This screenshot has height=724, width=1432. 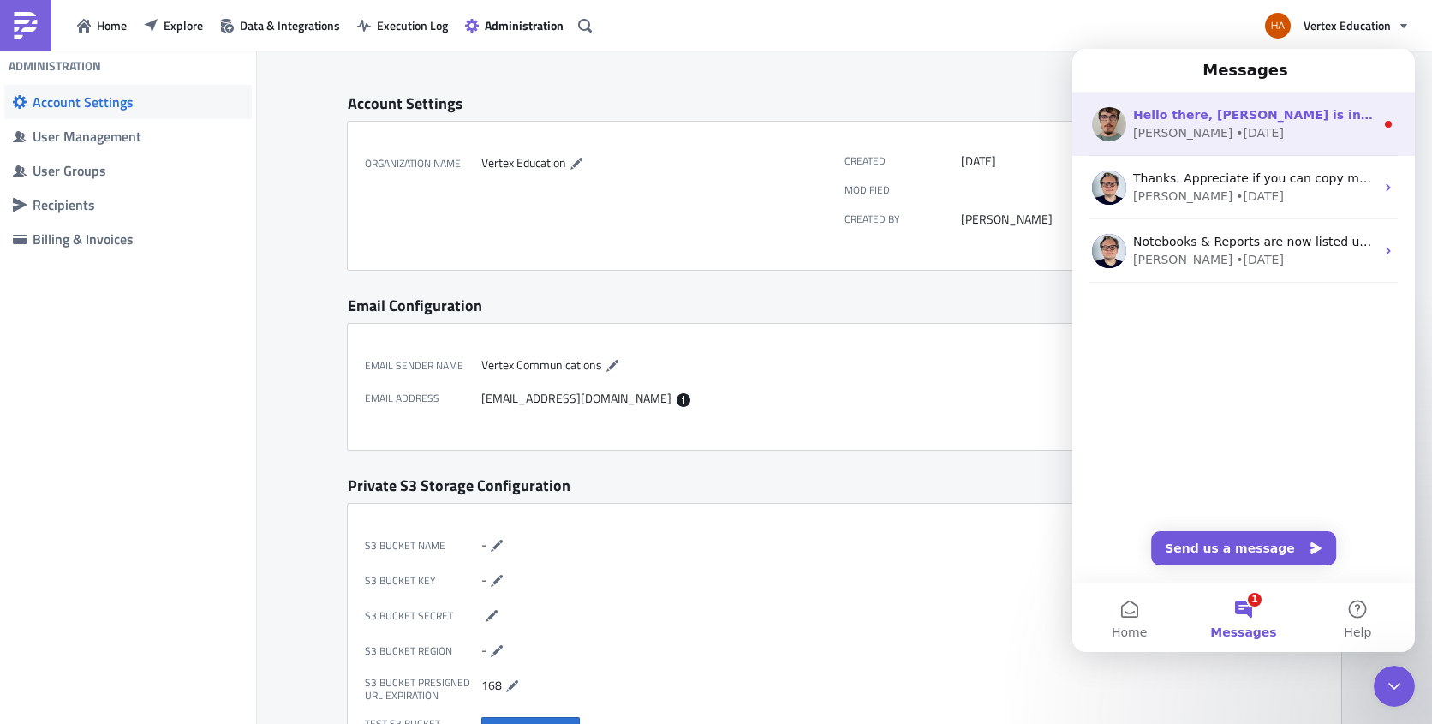 I want to click on button: Data & Integrations, so click(x=280, y=25).